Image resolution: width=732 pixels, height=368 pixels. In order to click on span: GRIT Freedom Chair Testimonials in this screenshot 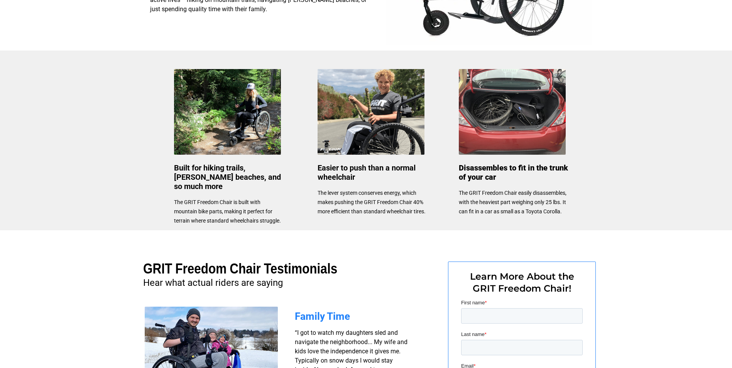, I will do `click(240, 269)`.